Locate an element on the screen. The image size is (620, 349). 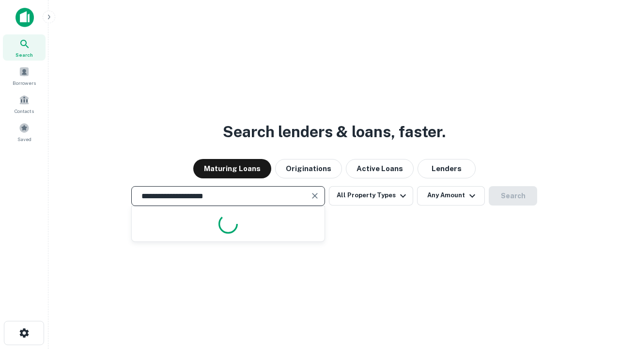
button: Active Loans is located at coordinates (380, 169).